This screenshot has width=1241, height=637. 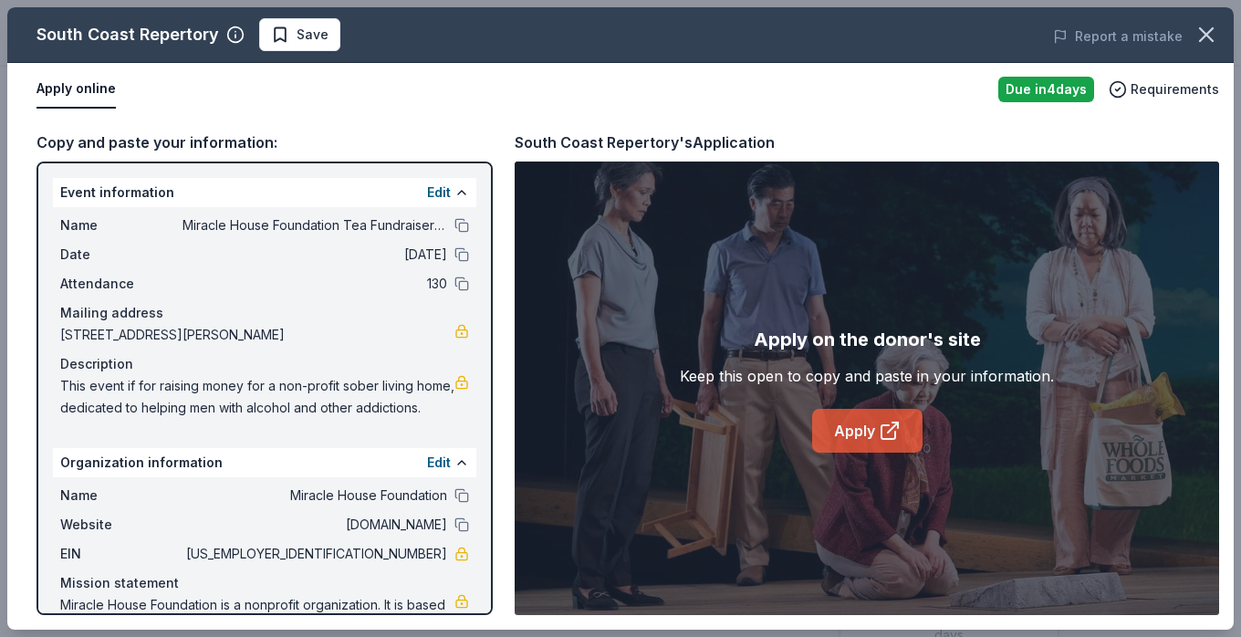 What do you see at coordinates (76, 89) in the screenshot?
I see `button: Apply online` at bounding box center [76, 89].